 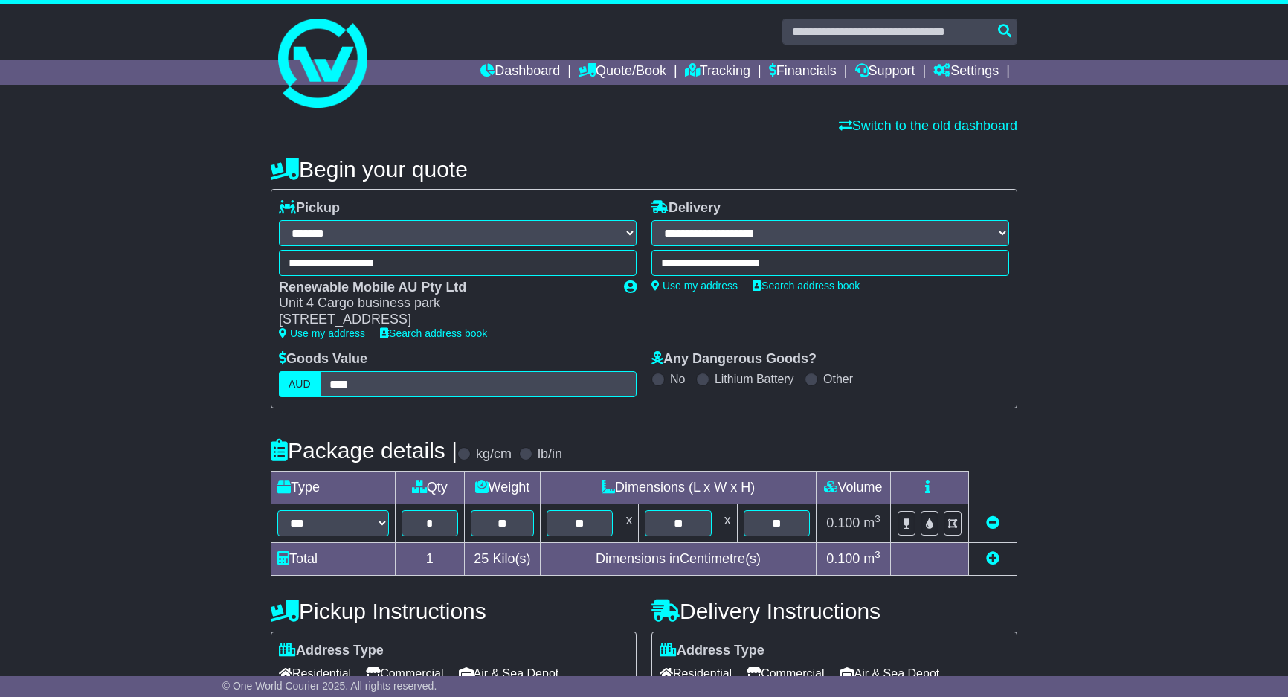 I want to click on label: lb/in, so click(x=550, y=454).